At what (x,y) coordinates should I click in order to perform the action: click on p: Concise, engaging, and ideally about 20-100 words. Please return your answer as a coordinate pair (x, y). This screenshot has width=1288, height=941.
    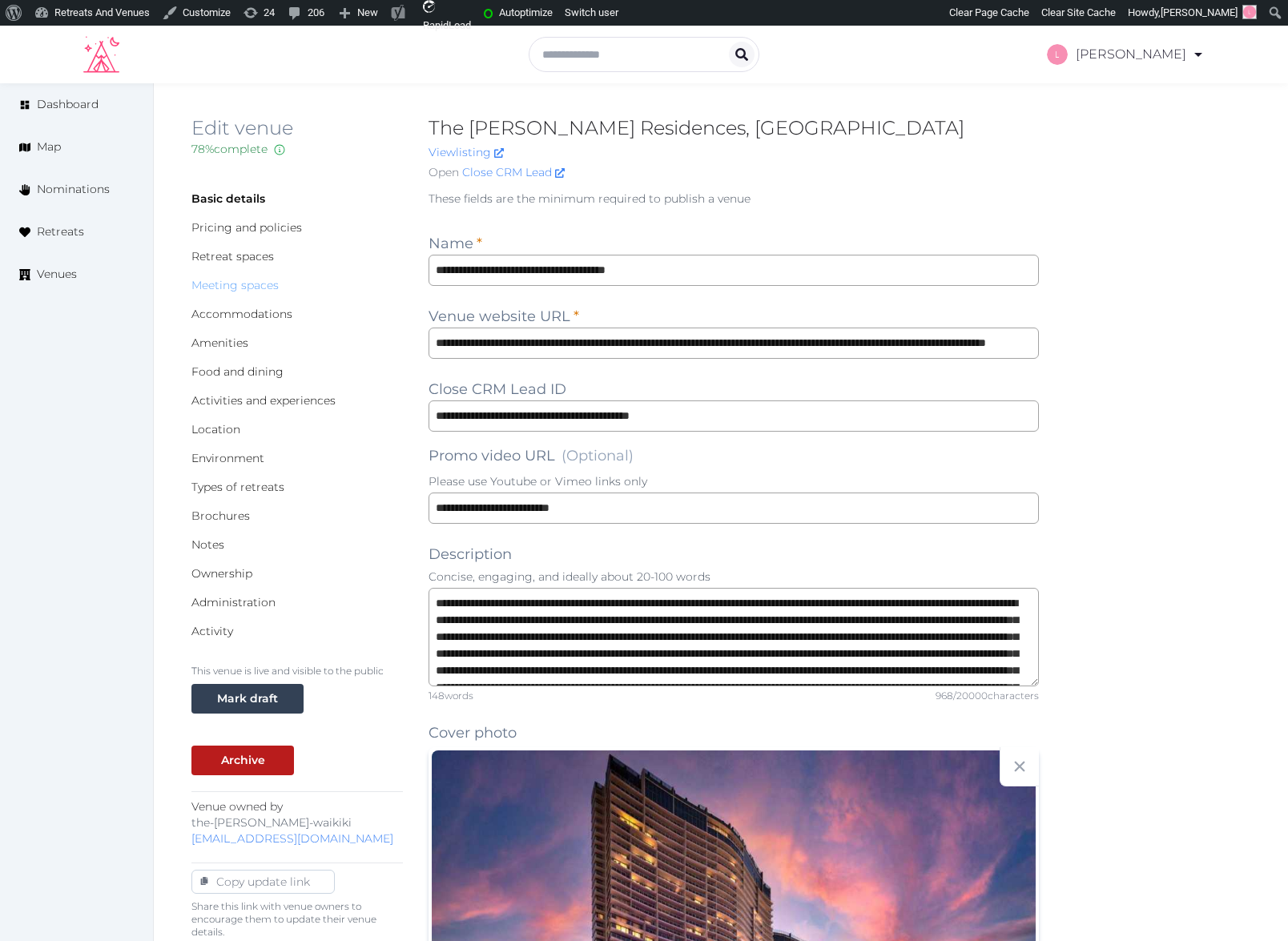
    Looking at the image, I should click on (733, 576).